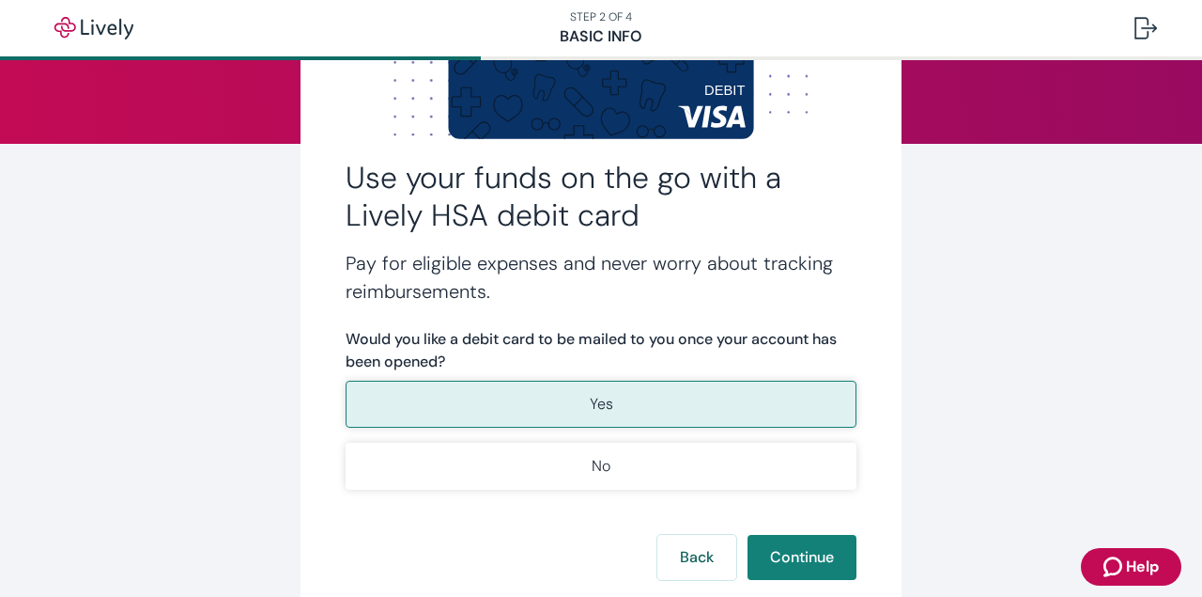 Image resolution: width=1202 pixels, height=597 pixels. What do you see at coordinates (601, 466) in the screenshot?
I see `p: No` at bounding box center [601, 466].